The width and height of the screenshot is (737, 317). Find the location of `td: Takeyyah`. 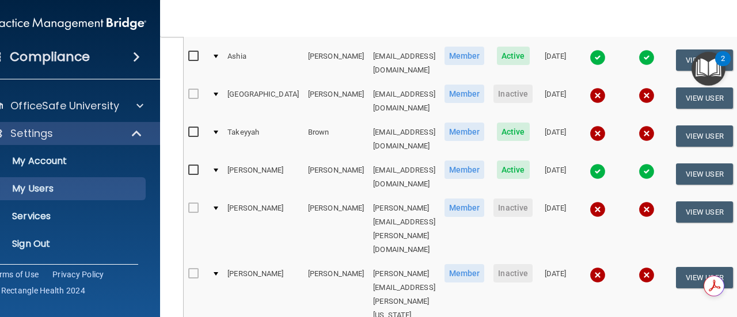

td: Takeyyah is located at coordinates (263, 139).